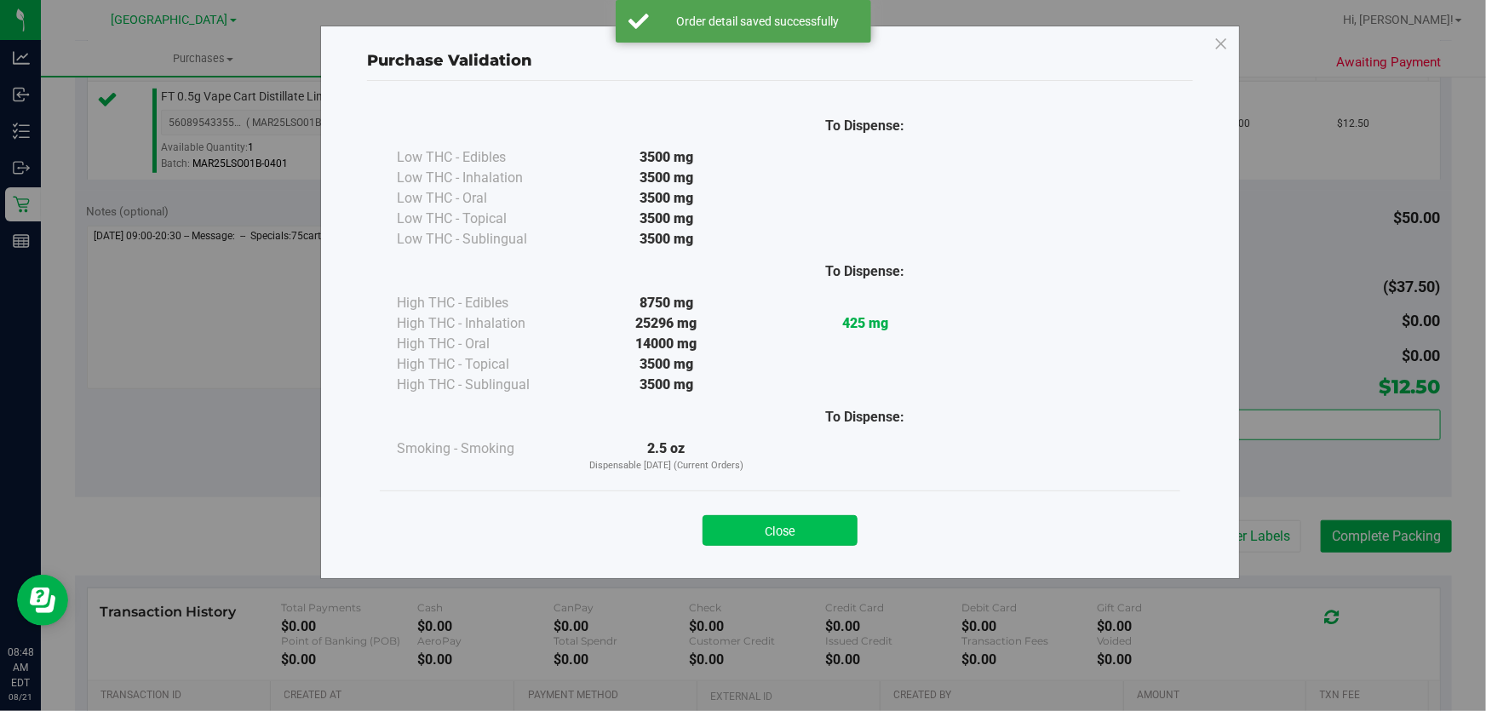  What do you see at coordinates (482, 324) in the screenshot?
I see `div: High THC - Inhalation` at bounding box center [482, 324].